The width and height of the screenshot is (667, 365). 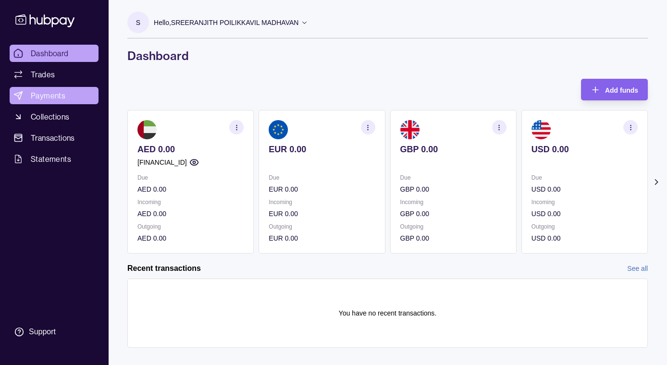 I want to click on span: Statements, so click(x=51, y=159).